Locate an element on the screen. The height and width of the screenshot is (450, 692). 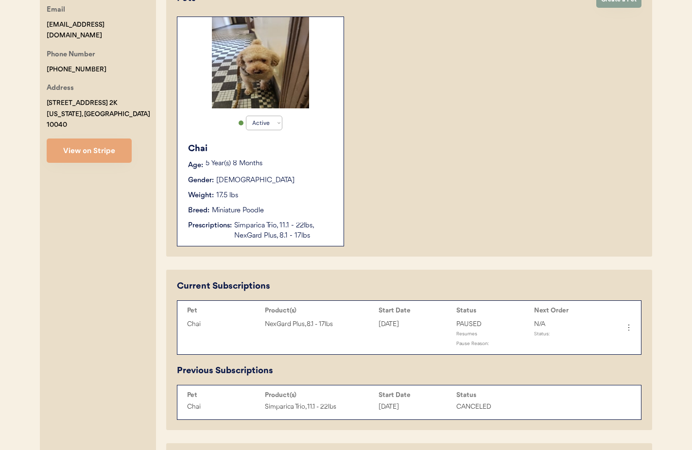
div: Breed: is located at coordinates (199, 210).